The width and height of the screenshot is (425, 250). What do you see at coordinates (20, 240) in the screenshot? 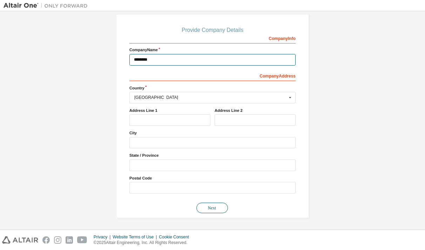
I see `img: altair_logo.svg` at bounding box center [20, 240].